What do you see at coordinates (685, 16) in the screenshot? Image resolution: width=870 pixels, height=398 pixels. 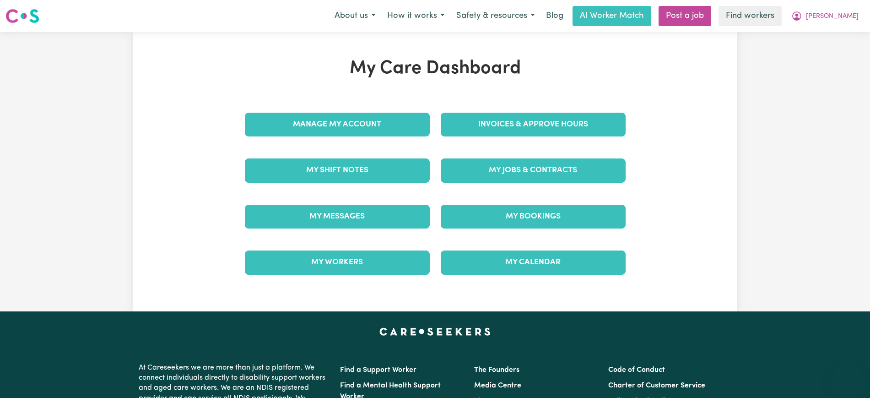 I see `a: Post a job` at bounding box center [685, 16].